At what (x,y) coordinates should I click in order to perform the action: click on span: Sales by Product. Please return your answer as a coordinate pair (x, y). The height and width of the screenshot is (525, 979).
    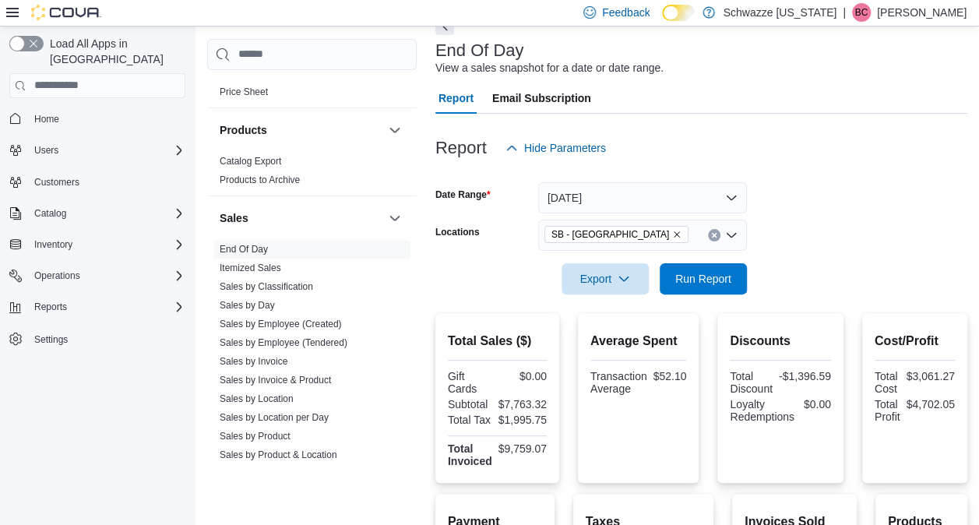
    Looking at the image, I should click on (255, 436).